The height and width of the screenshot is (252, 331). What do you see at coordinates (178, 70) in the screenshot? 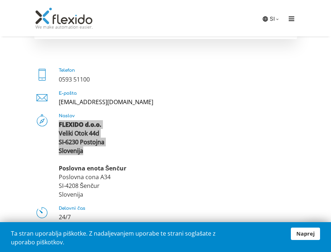
I see `h5: Telefon` at bounding box center [178, 70].